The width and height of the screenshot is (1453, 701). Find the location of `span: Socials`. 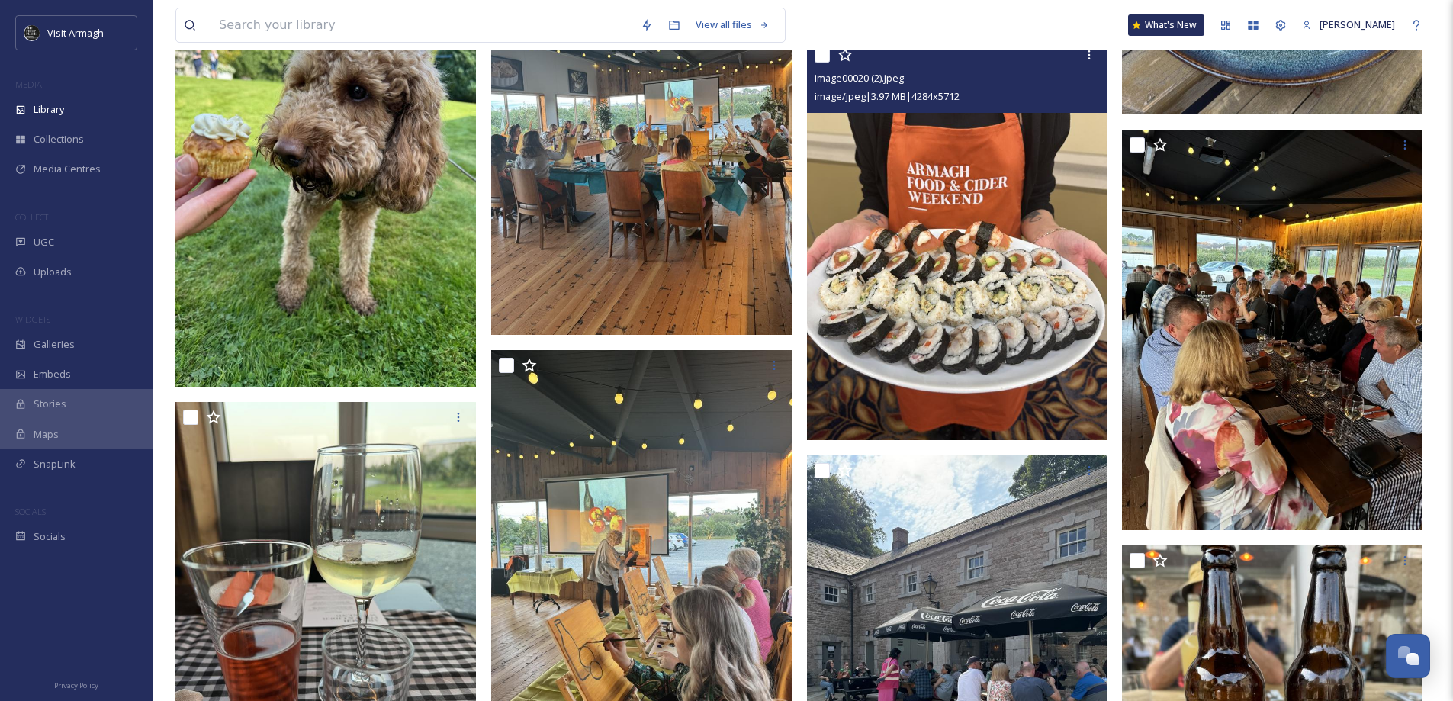

span: Socials is located at coordinates (50, 536).